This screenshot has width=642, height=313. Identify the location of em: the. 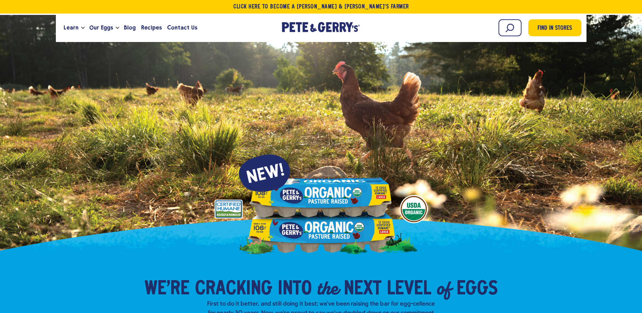
(328, 288).